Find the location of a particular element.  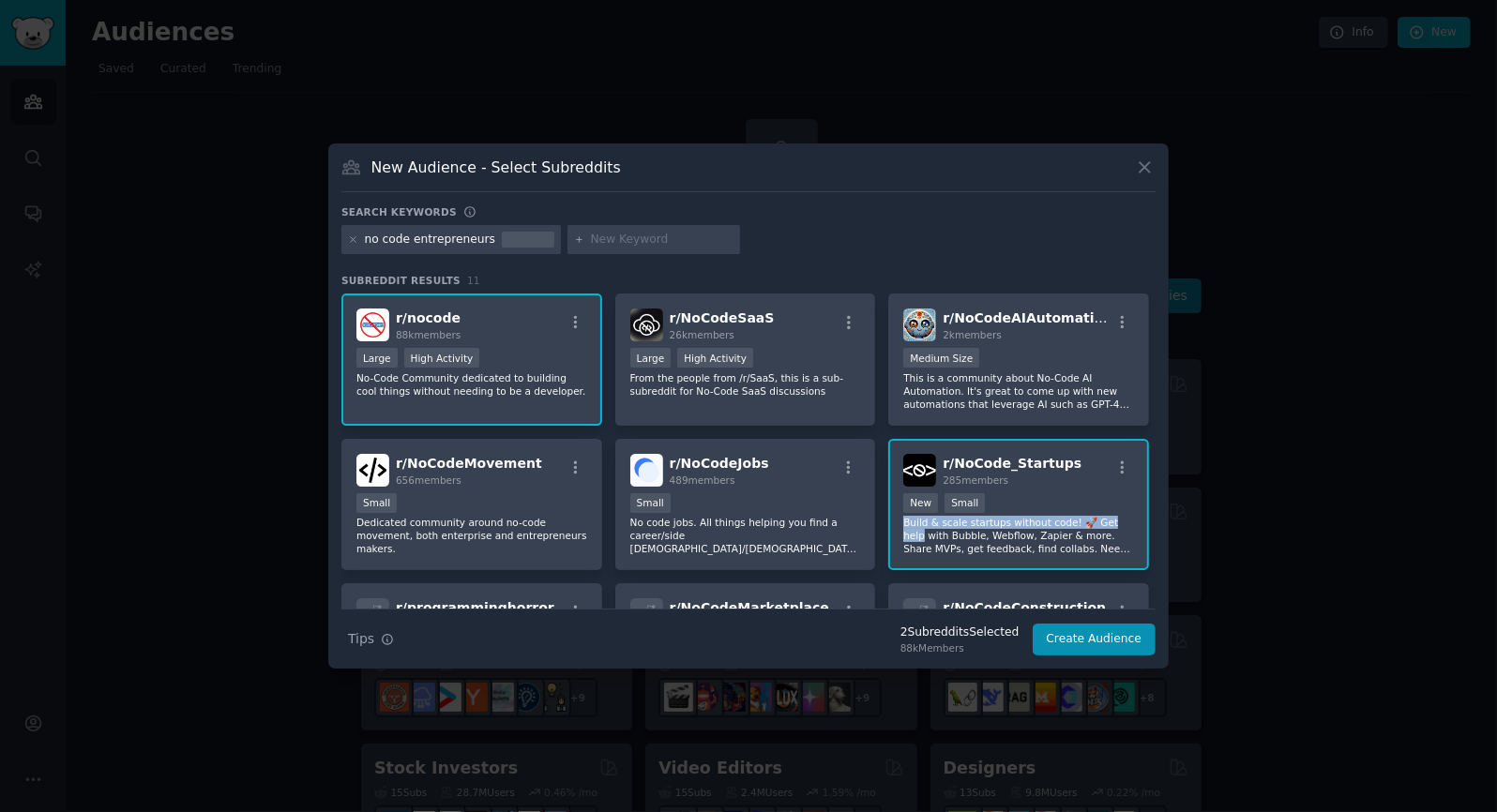

h3: New Audience - Select Subreddits is located at coordinates (497, 167).